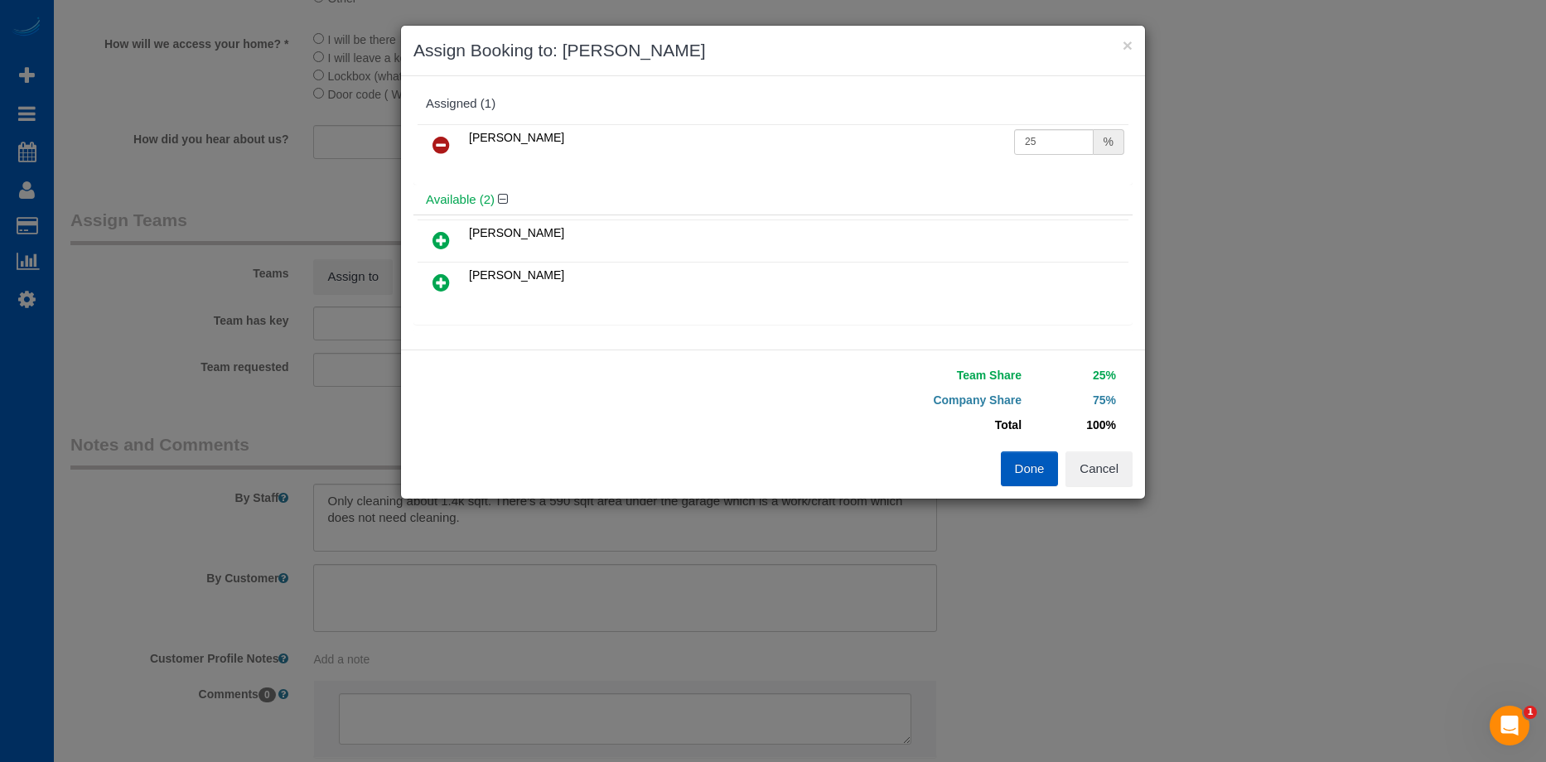 This screenshot has height=762, width=1546. Describe the element at coordinates (1099, 469) in the screenshot. I see `button: Cancel` at that location.